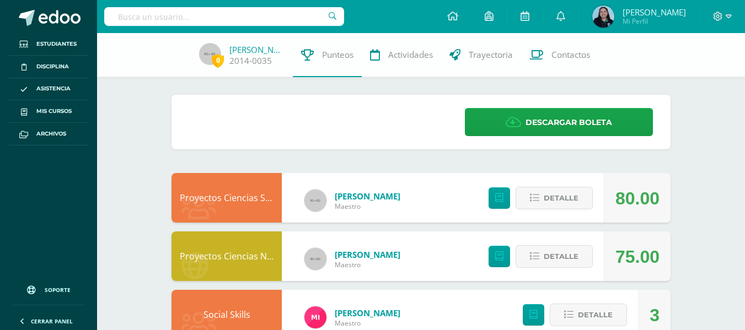  What do you see at coordinates (49, 89) in the screenshot?
I see `a: Asistencia` at bounding box center [49, 89].